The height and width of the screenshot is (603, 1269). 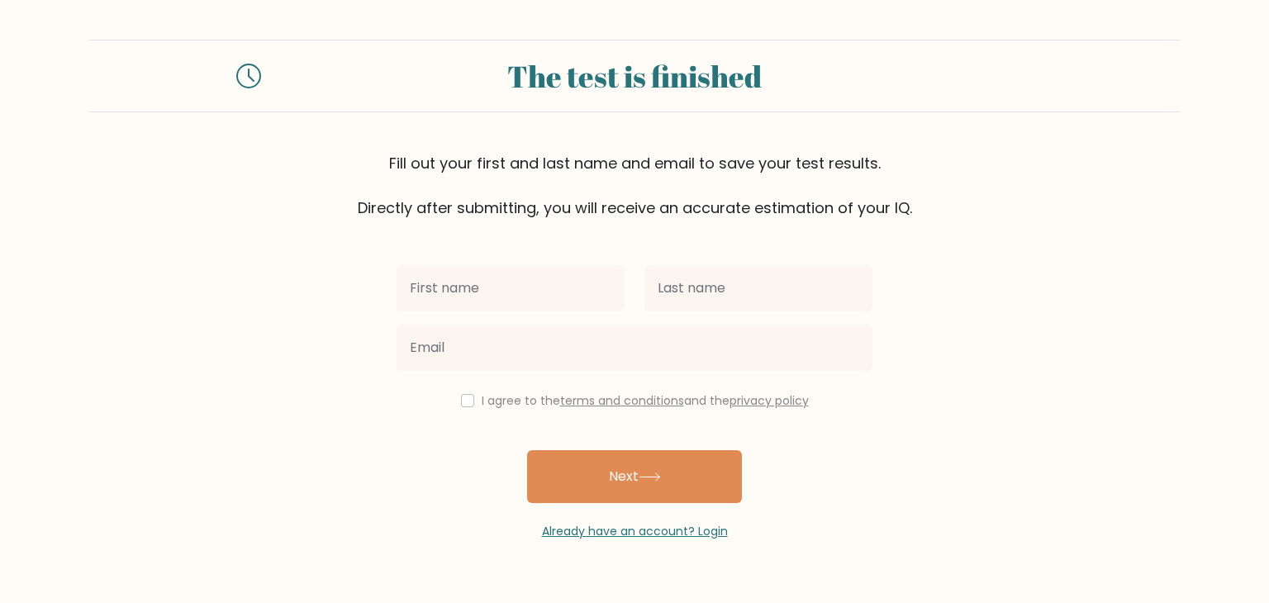 I want to click on div: Fill out your first and last name and email to save your test results. Directly after submitting,..., so click(x=635, y=185).